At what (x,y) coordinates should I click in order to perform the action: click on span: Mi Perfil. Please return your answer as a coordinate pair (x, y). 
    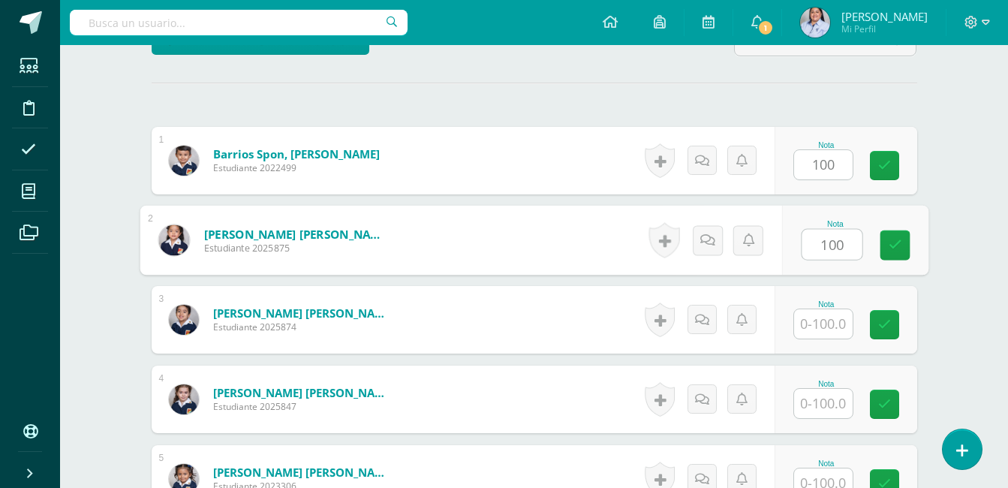
    Looking at the image, I should click on (884, 29).